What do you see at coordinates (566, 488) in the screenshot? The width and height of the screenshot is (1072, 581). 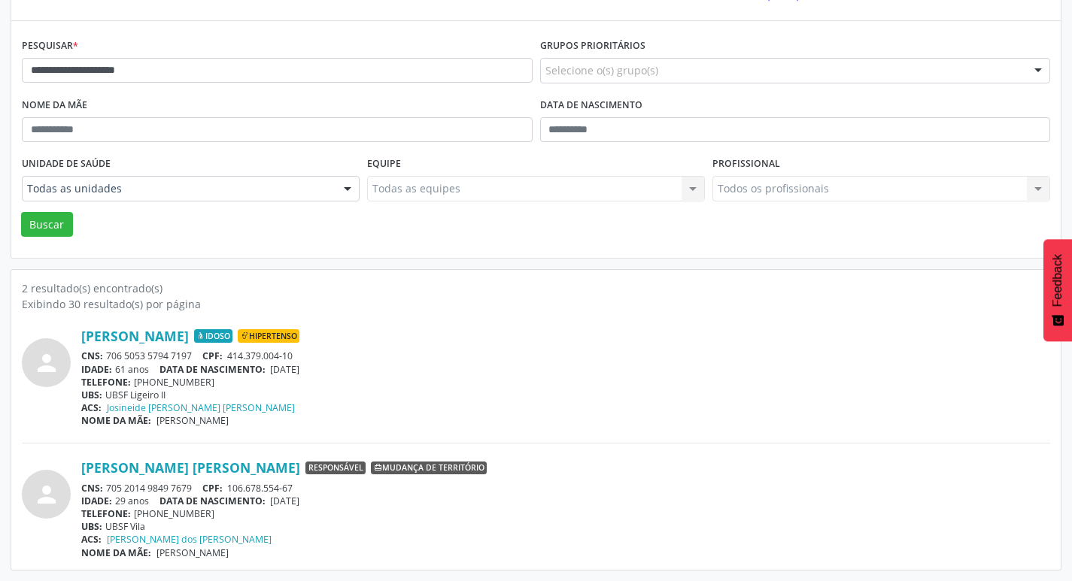 I see `div: 705 2014 9849 7679` at bounding box center [566, 488].